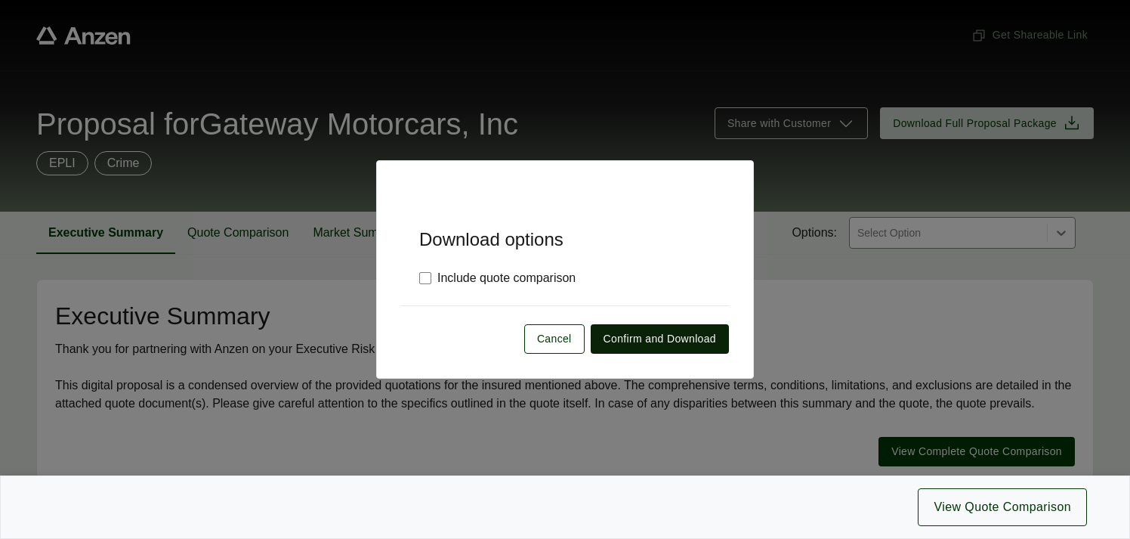  I want to click on span: View Quote Comparison, so click(1003, 507).